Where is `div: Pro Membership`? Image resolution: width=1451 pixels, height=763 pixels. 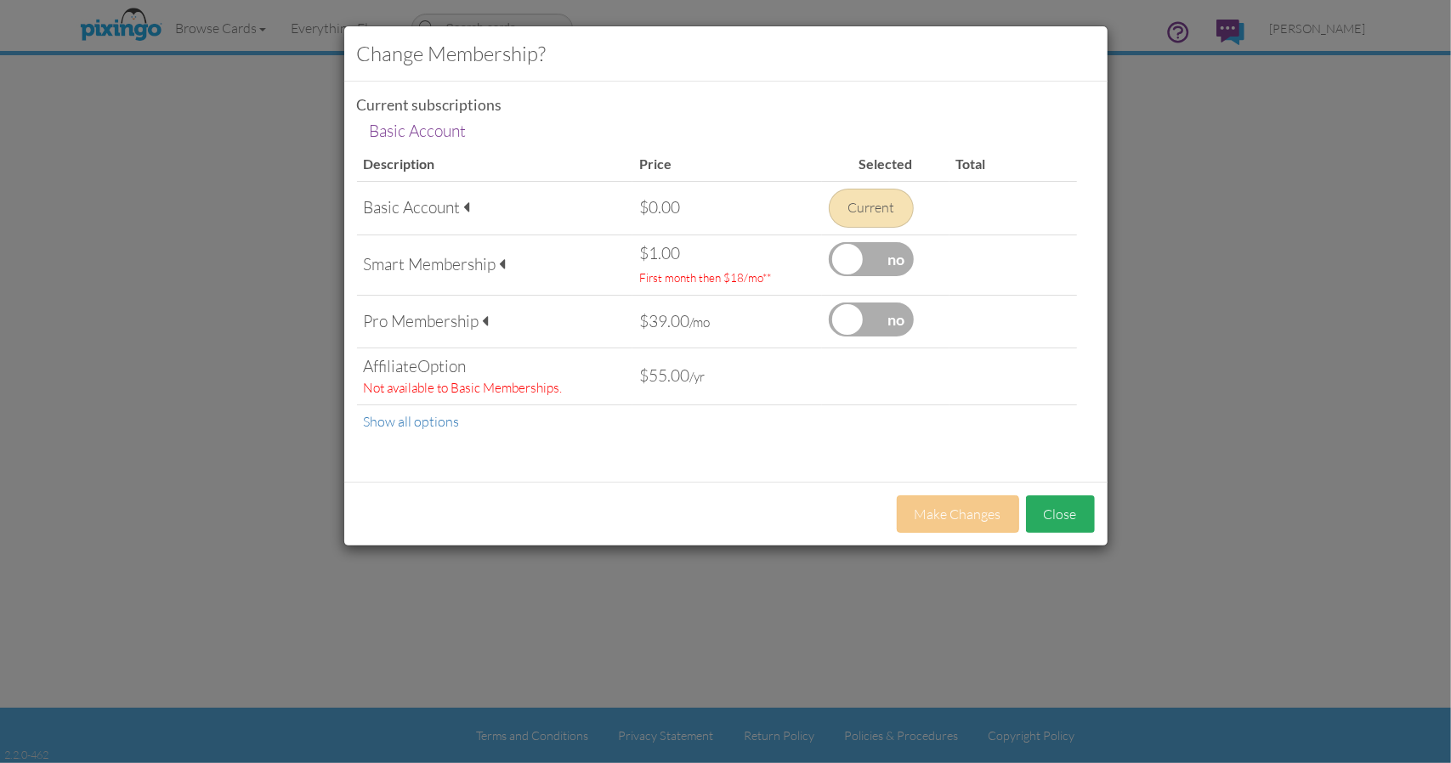 div: Pro Membership is located at coordinates (495, 321).